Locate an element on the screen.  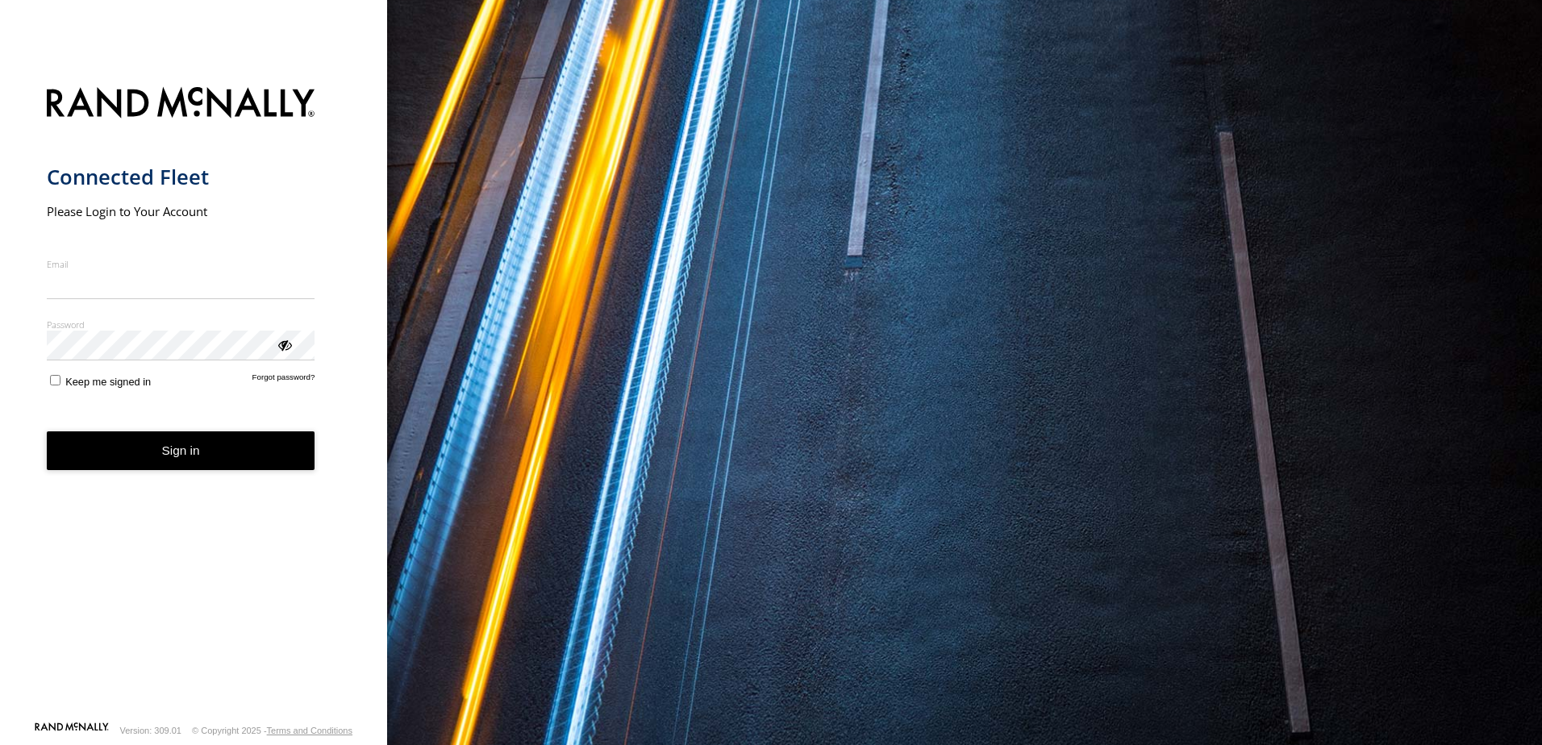
input: Keep me signed in is located at coordinates (55, 380).